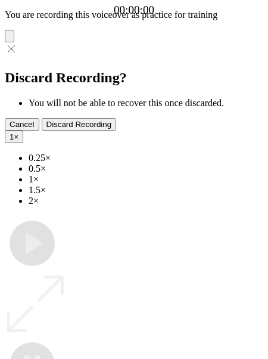  Describe the element at coordinates (146, 179) in the screenshot. I see `li: 1×` at that location.